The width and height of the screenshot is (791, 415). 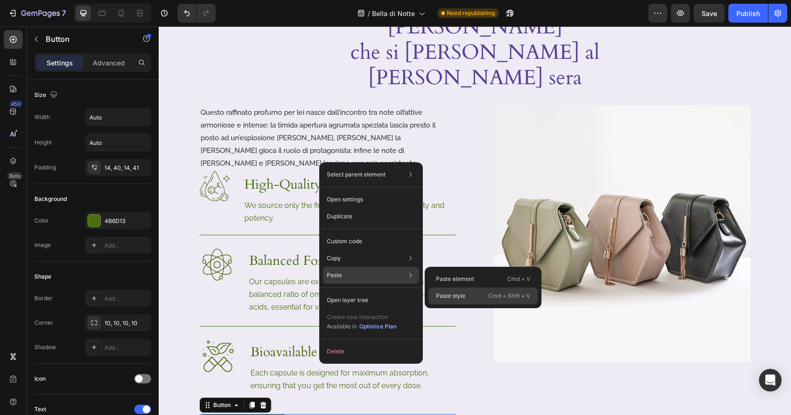 What do you see at coordinates (193, 234) in the screenshot?
I see `h3: Balanced Formulation` at bounding box center [193, 234].